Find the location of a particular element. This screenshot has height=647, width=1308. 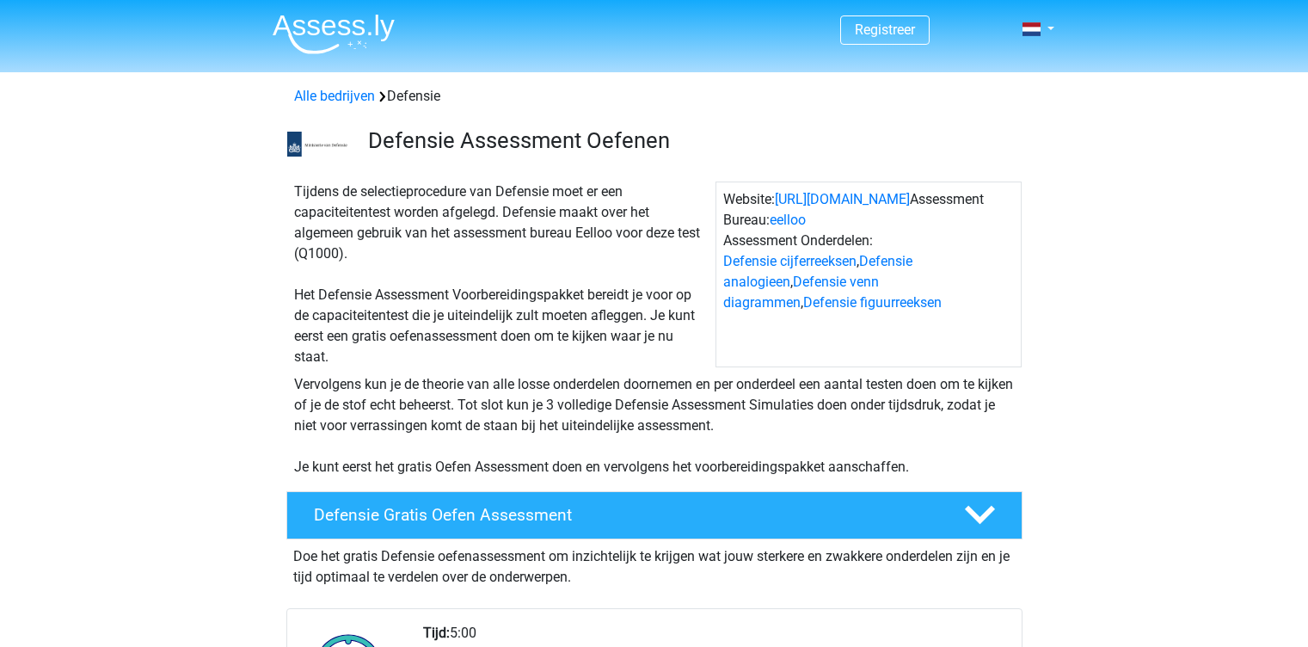

a: Defensie figuurreeksen is located at coordinates (872, 302).